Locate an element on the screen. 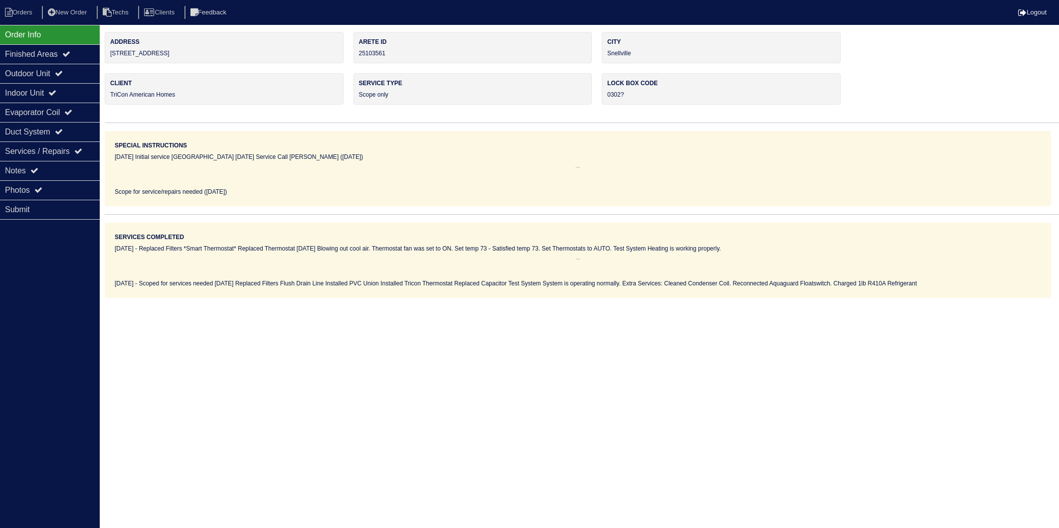  label: City is located at coordinates (721, 42).